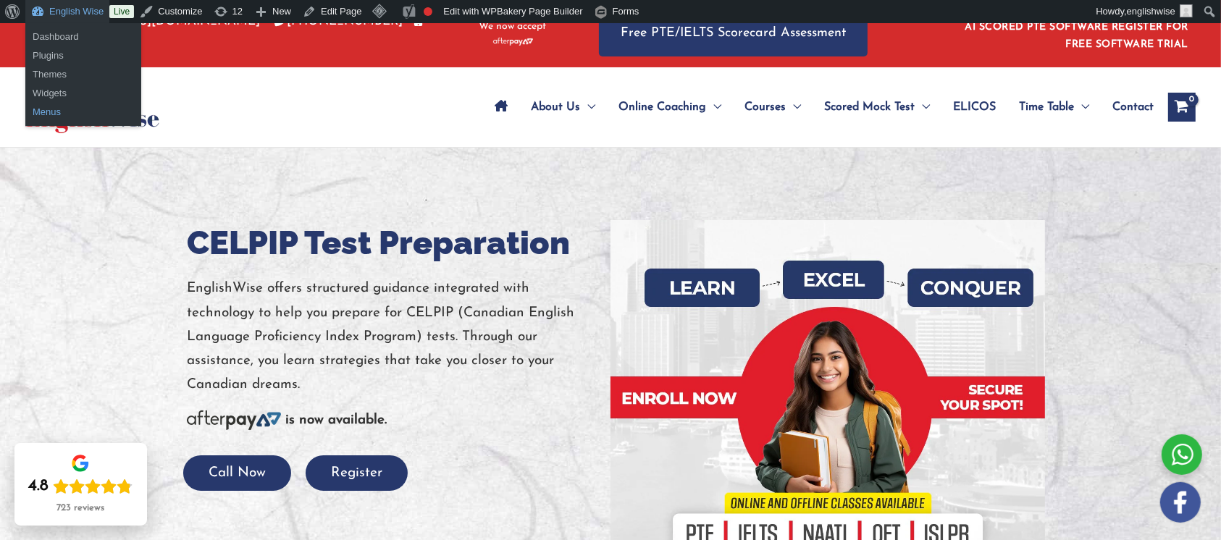 This screenshot has height=540, width=1221. Describe the element at coordinates (393, 243) in the screenshot. I see `h1: CELPIP Test Preparation` at that location.